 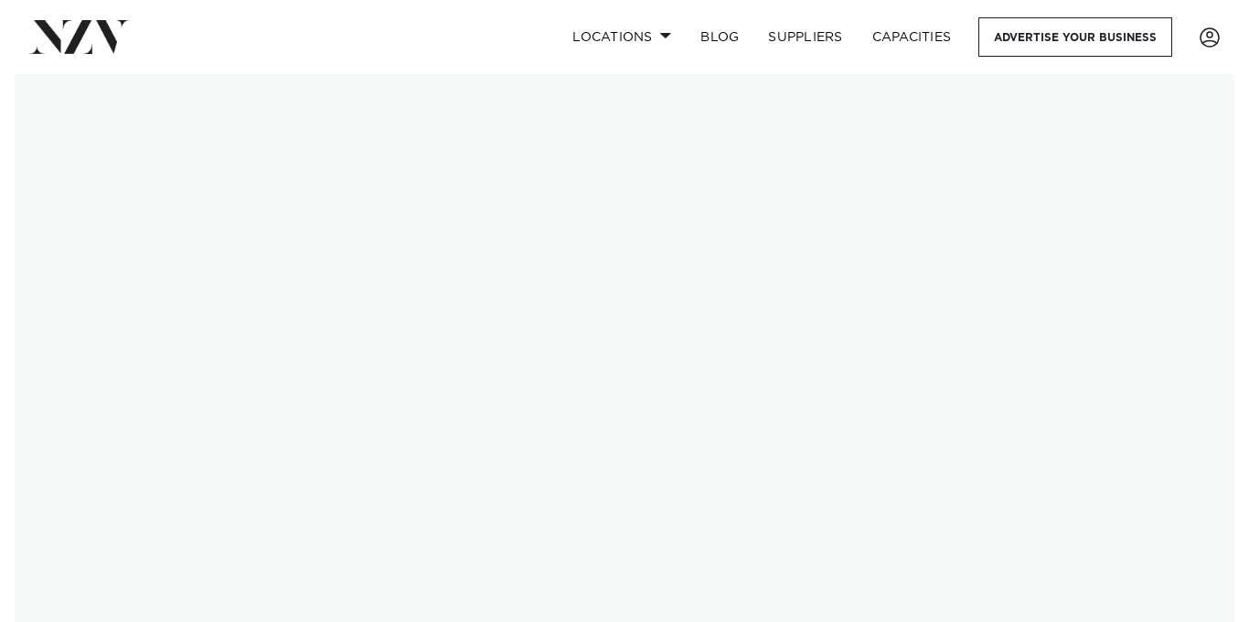 What do you see at coordinates (79, 37) in the screenshot?
I see `img: nzv-logo.png` at bounding box center [79, 37].